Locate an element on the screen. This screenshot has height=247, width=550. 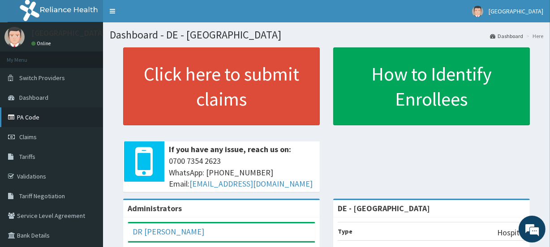
b: If you have any issue, reach us on: is located at coordinates (230, 149).